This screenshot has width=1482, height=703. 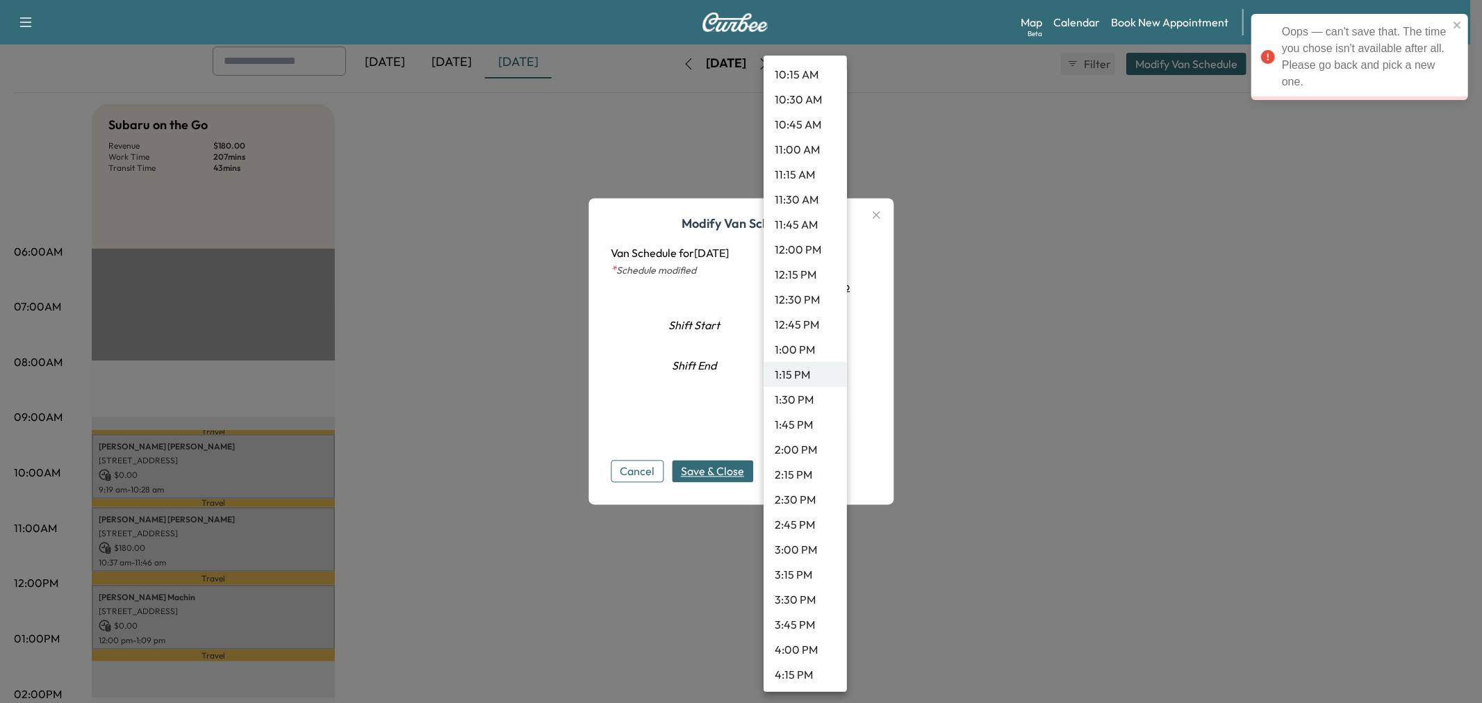 What do you see at coordinates (1366, 57) in the screenshot?
I see `div: Oops — can't save that. The time you chose isn't available after all. Please go back and pick a n...` at bounding box center [1366, 57].